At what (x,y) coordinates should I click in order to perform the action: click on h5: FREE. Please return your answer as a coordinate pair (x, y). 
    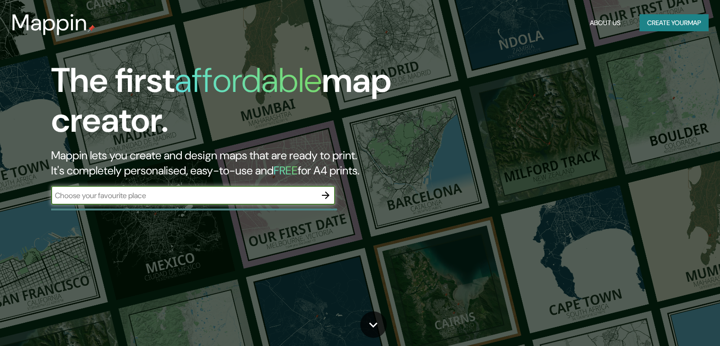
    Looking at the image, I should click on (286, 170).